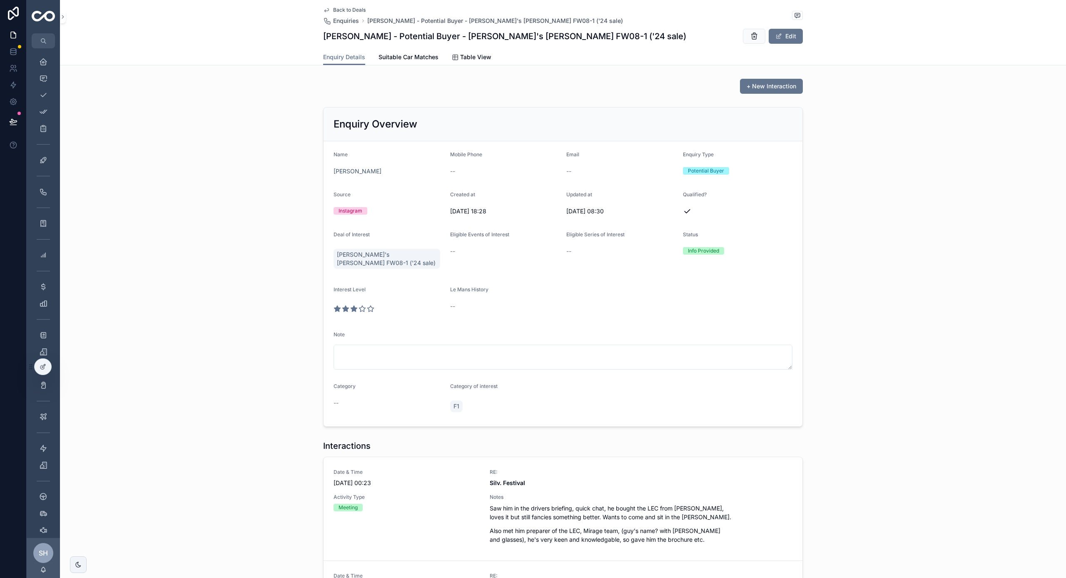  What do you see at coordinates (409, 58) in the screenshot?
I see `a: Suitable Car Matches` at bounding box center [409, 58].